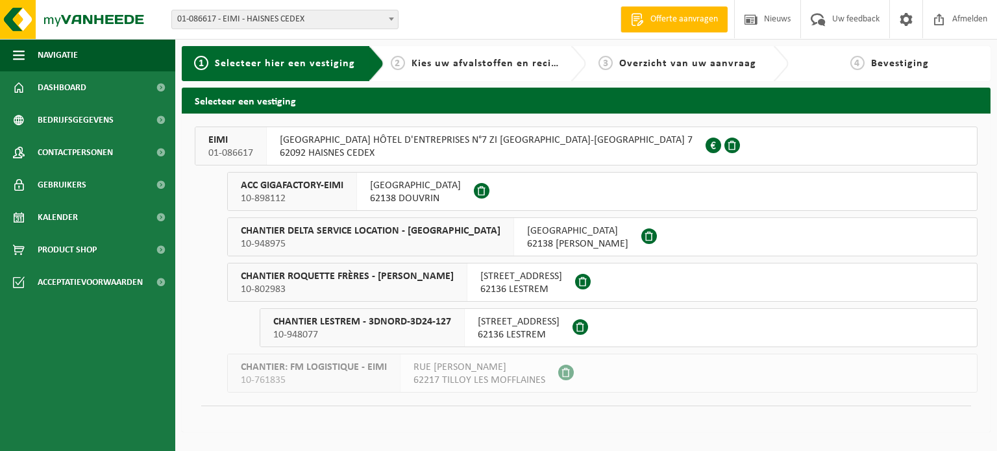 The width and height of the screenshot is (997, 451). What do you see at coordinates (900, 64) in the screenshot?
I see `span: Bevestiging` at bounding box center [900, 64].